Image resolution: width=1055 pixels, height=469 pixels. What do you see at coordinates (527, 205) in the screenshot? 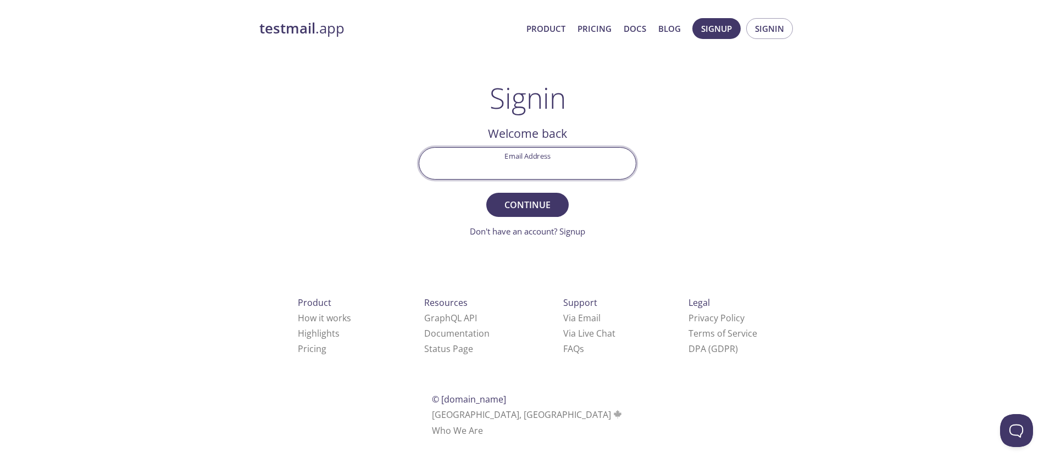
I see `span: Continue` at bounding box center [527, 205].